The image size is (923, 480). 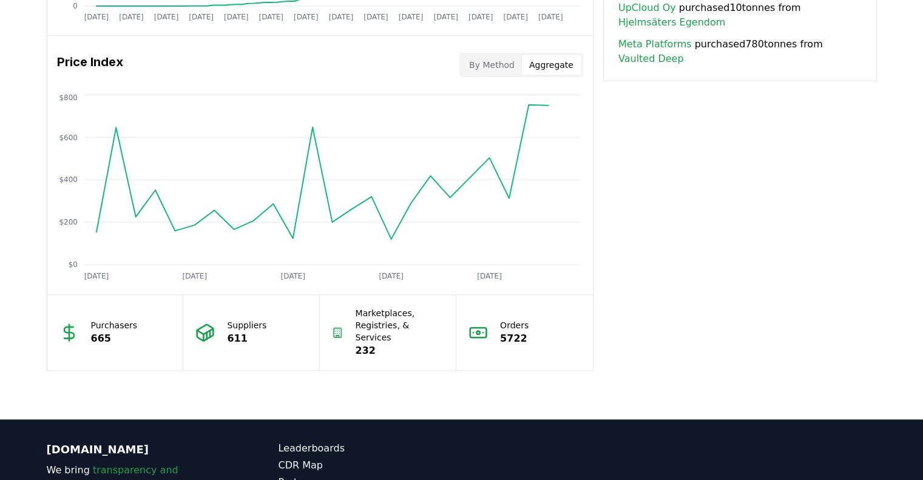 What do you see at coordinates (400, 325) in the screenshot?
I see `p: Marketplaces, Registries, & Services` at bounding box center [400, 325].